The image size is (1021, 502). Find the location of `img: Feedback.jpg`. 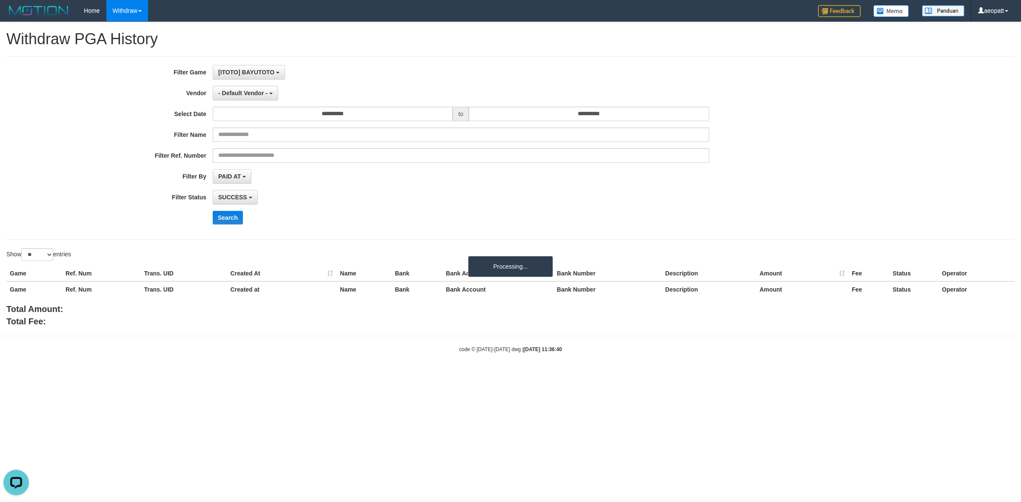

img: Feedback.jpg is located at coordinates (839, 11).